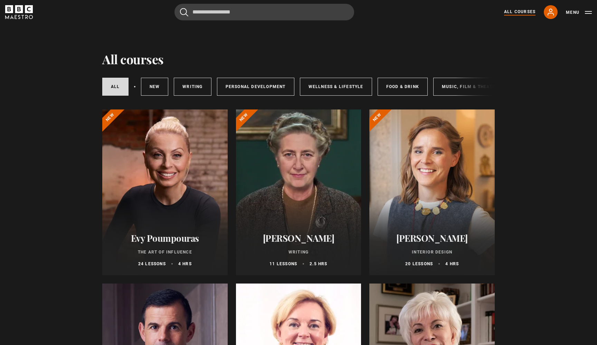 The width and height of the screenshot is (597, 345). What do you see at coordinates (264, 12) in the screenshot?
I see `input: Search` at bounding box center [264, 12].